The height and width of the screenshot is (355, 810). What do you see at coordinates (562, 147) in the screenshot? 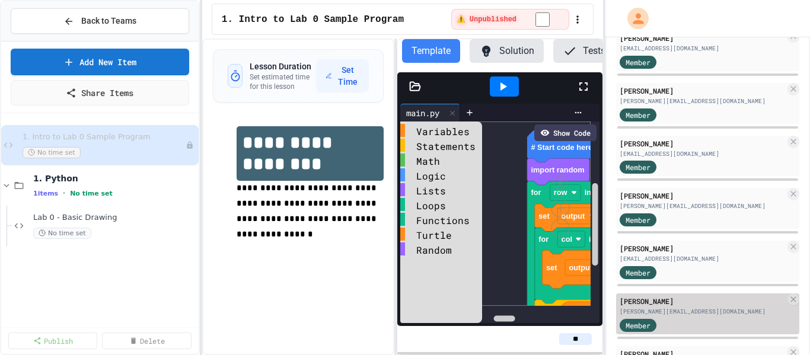
I see `text: # Start code here` at bounding box center [562, 147].